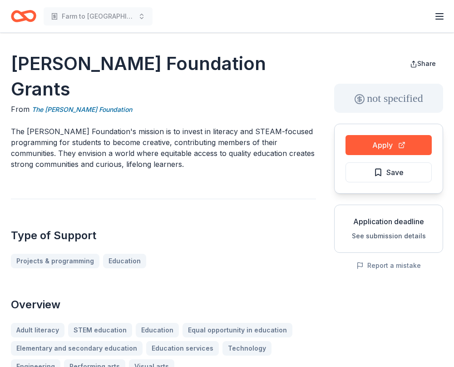 This screenshot has height=367, width=454. Describe the element at coordinates (24, 16) in the screenshot. I see `a: Home` at that location.